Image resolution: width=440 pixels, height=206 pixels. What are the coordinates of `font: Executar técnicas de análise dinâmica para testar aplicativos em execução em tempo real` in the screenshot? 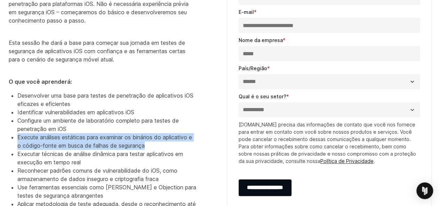 It's located at (100, 158).